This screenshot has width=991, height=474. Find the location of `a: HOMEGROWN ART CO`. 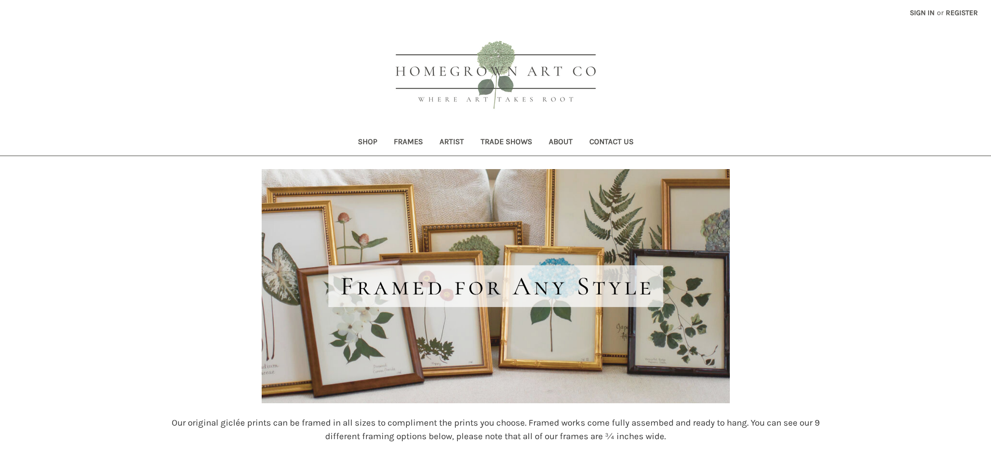

a: HOMEGROWN ART CO is located at coordinates (496, 76).